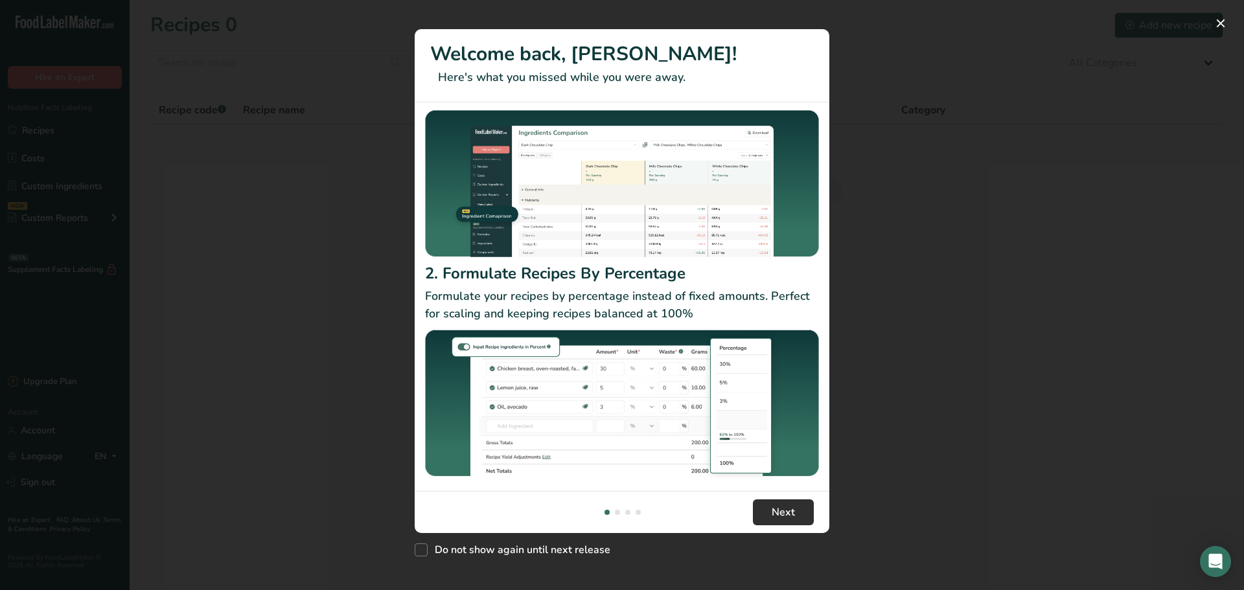  I want to click on p: Formulate your recipes by percentage instead of fixed amounts. Perfect for scaling and keeping re..., so click(622, 305).